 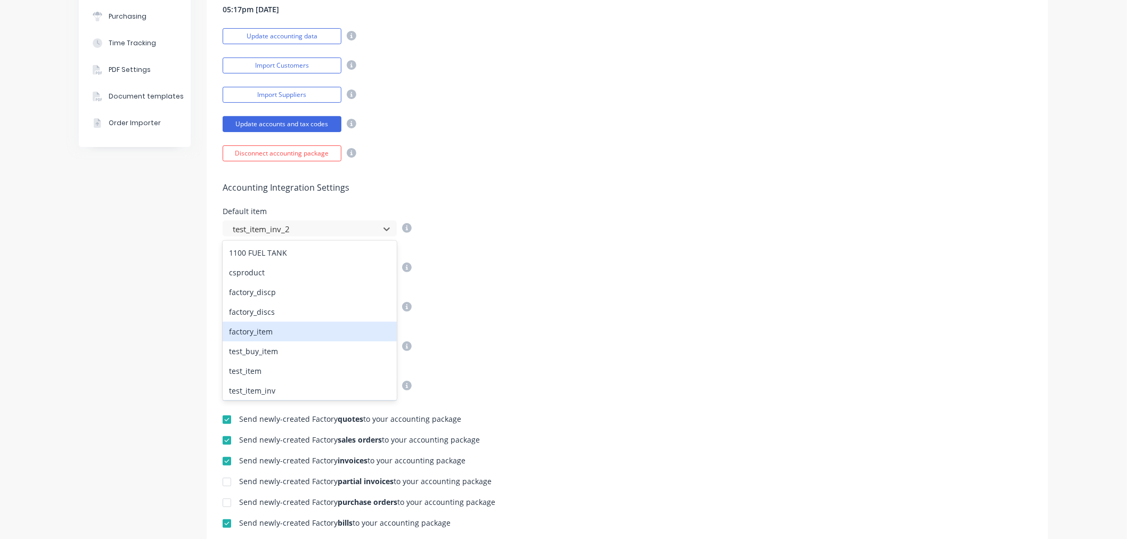 I want to click on div: test_item_inv, so click(x=309, y=390).